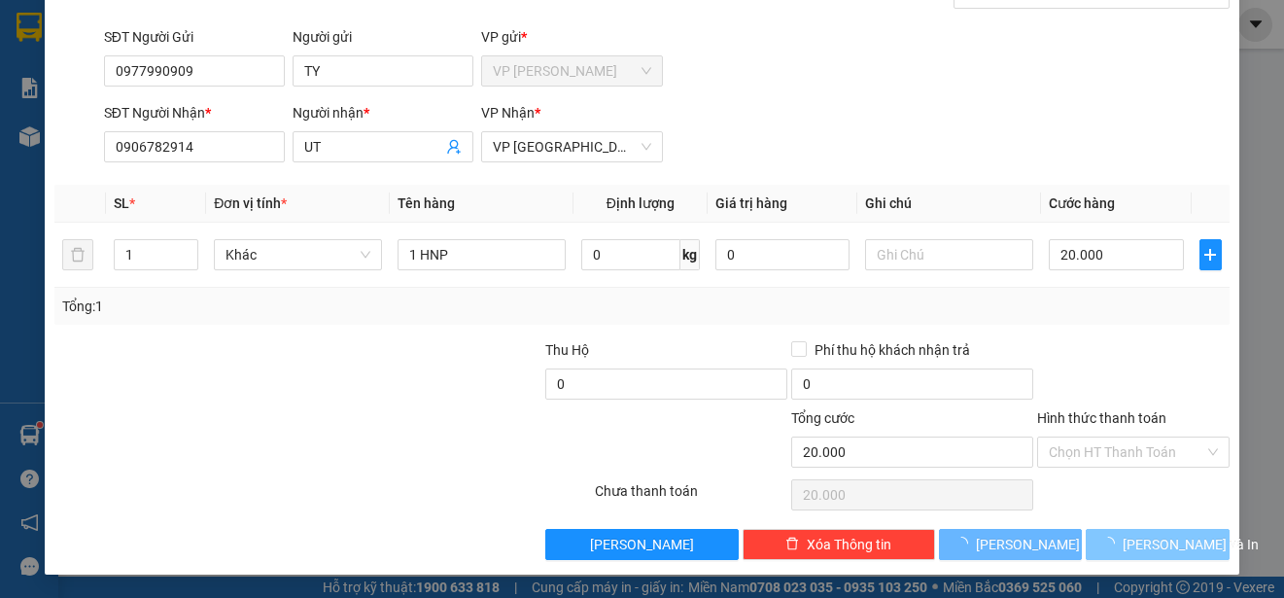  What do you see at coordinates (121, 203) in the screenshot?
I see `span: SL` at bounding box center [121, 203].